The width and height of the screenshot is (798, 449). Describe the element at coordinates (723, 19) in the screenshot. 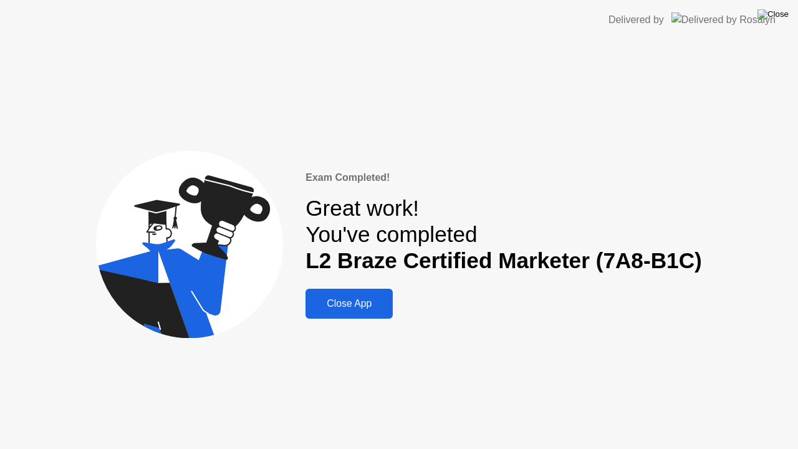

I see `img: Delivered by Rosalyn` at that location.